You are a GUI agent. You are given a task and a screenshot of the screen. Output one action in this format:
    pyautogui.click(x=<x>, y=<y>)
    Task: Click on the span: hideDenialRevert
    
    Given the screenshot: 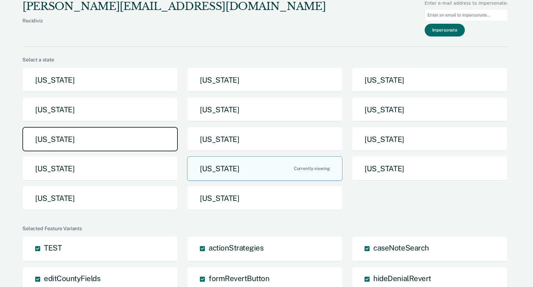 What is the action you would take?
    pyautogui.click(x=402, y=278)
    